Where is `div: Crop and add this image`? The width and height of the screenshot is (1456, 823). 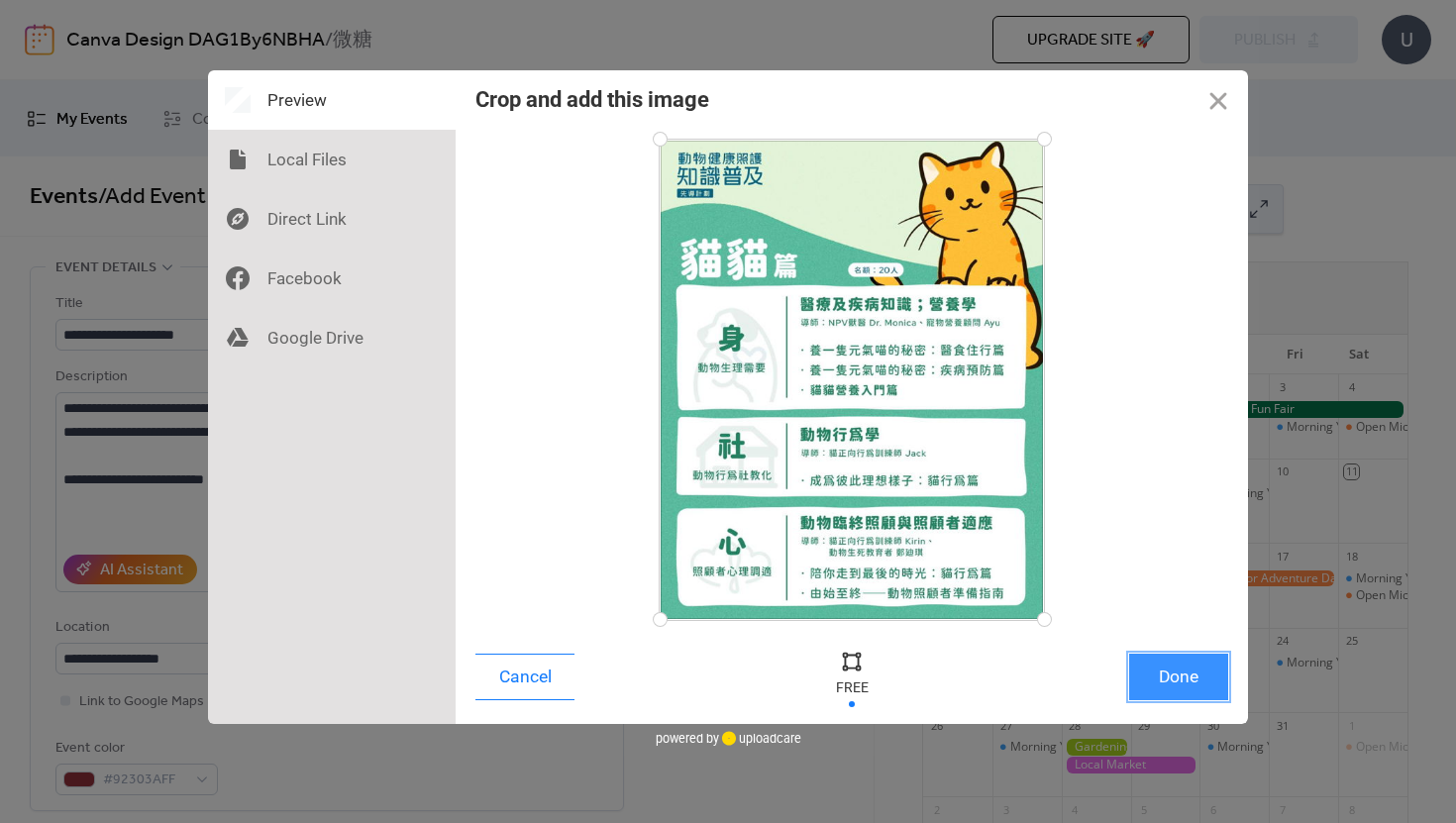
div: Crop and add this image is located at coordinates (592, 99).